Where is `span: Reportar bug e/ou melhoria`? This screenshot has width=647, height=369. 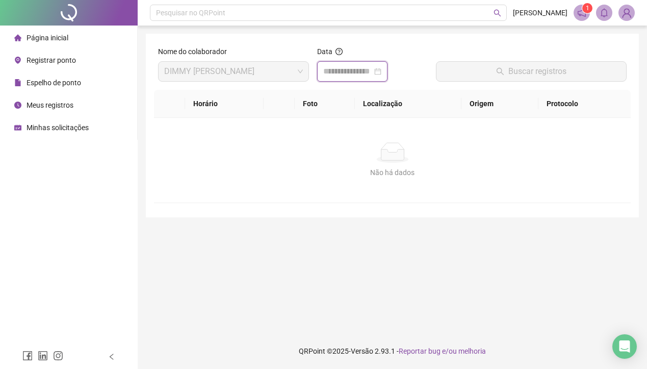 span: Reportar bug e/ou melhoria is located at coordinates (442, 351).